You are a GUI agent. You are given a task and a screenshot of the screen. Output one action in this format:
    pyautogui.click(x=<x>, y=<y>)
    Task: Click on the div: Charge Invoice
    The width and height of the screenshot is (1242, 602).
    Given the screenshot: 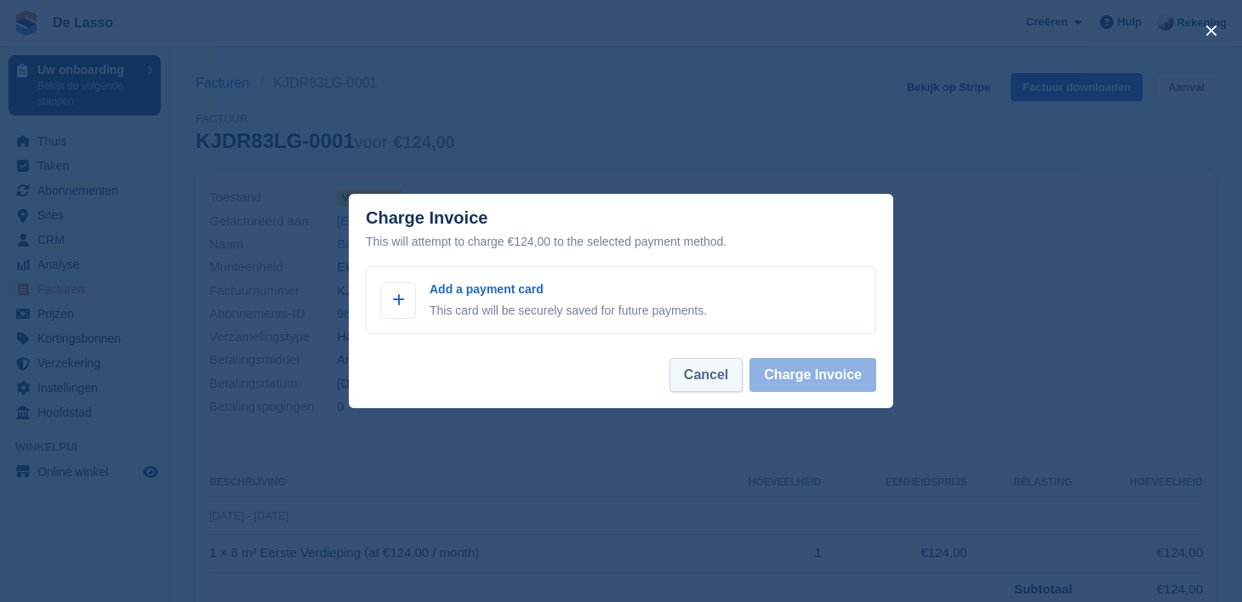 What is the action you would take?
    pyautogui.click(x=621, y=230)
    